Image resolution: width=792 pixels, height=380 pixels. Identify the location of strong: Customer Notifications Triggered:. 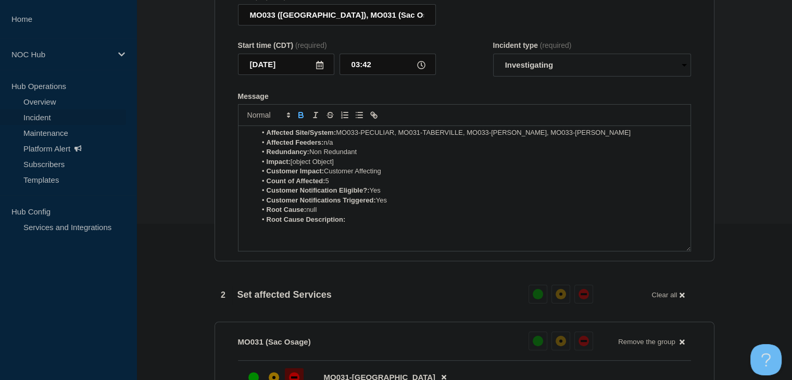
(321, 200).